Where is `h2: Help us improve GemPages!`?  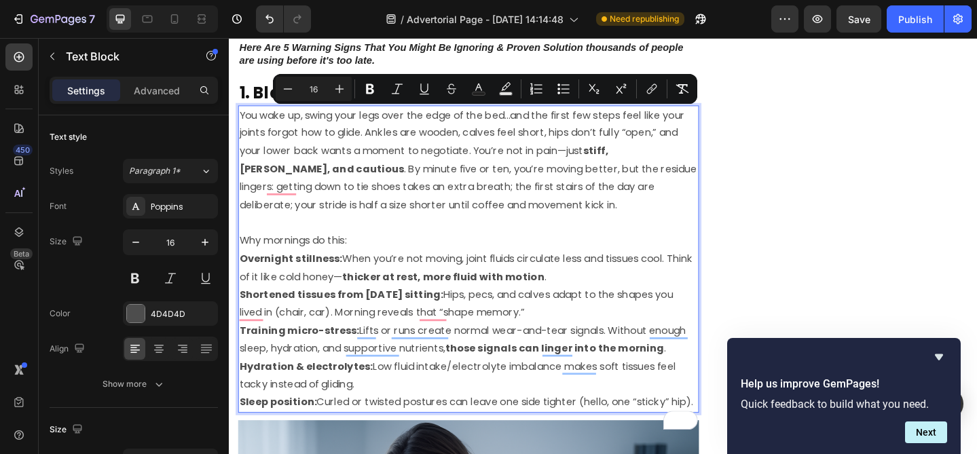
h2: Help us improve GemPages! is located at coordinates (844, 384).